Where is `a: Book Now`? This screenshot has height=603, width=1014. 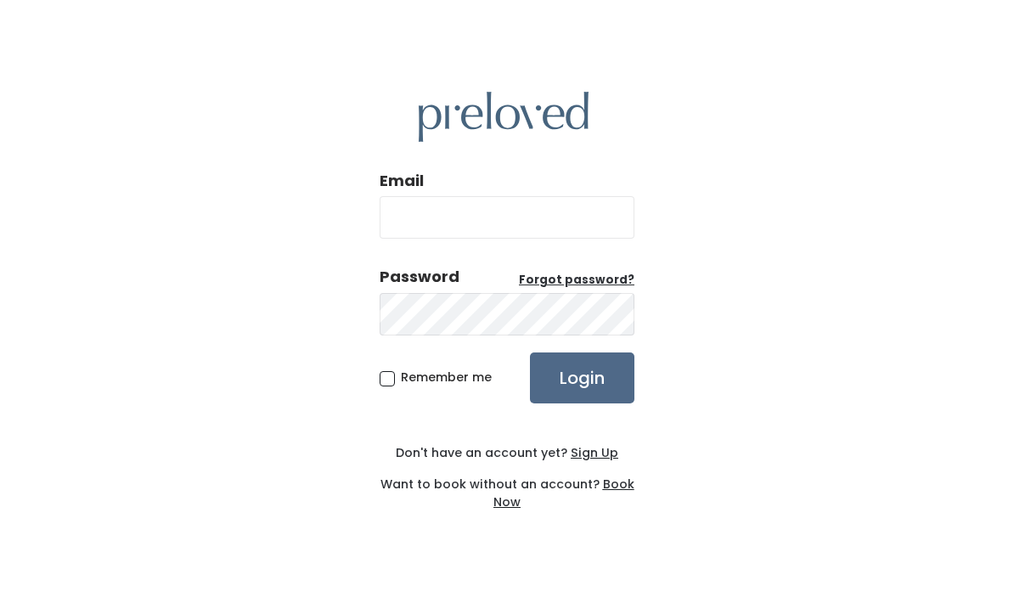 a: Book Now is located at coordinates (564, 493).